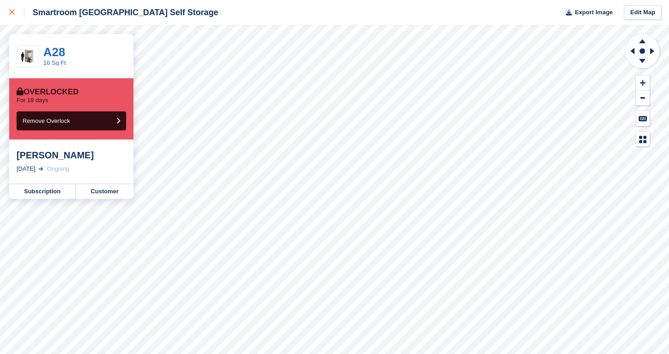 This screenshot has height=354, width=669. What do you see at coordinates (594, 12) in the screenshot?
I see `span: Export Image` at bounding box center [594, 12].